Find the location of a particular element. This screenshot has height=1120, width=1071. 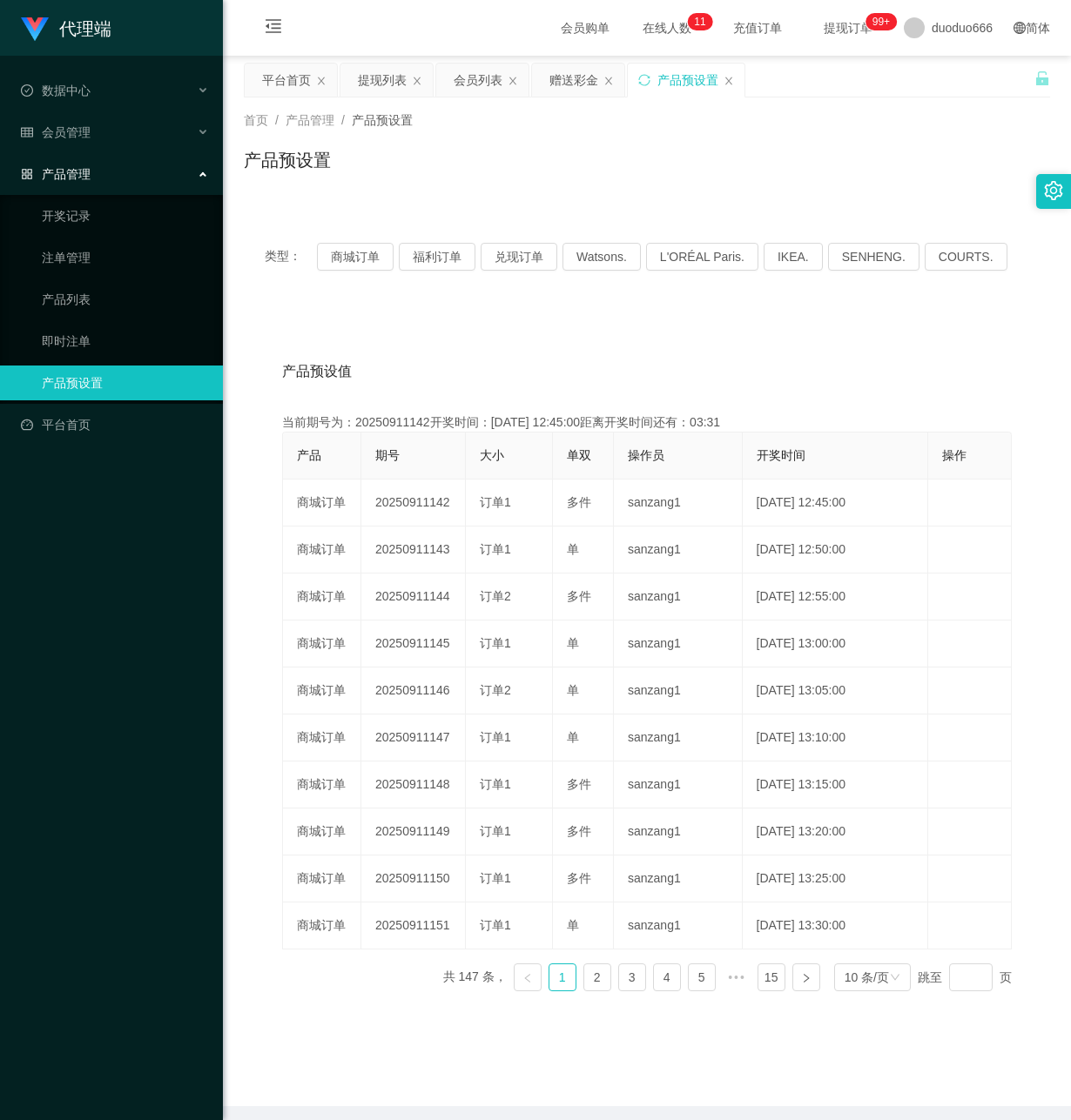

span: 单双 is located at coordinates (578, 456).